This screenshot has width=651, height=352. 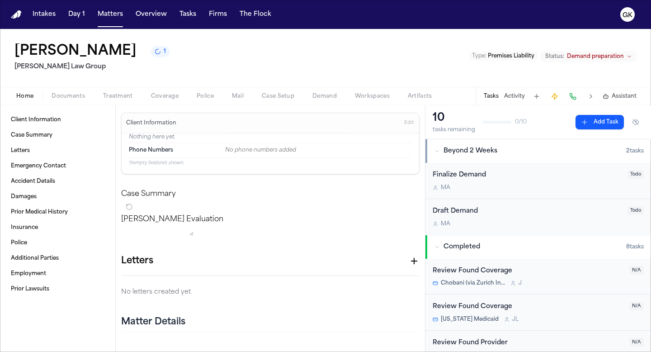 I want to click on span: 2 task s, so click(x=634, y=151).